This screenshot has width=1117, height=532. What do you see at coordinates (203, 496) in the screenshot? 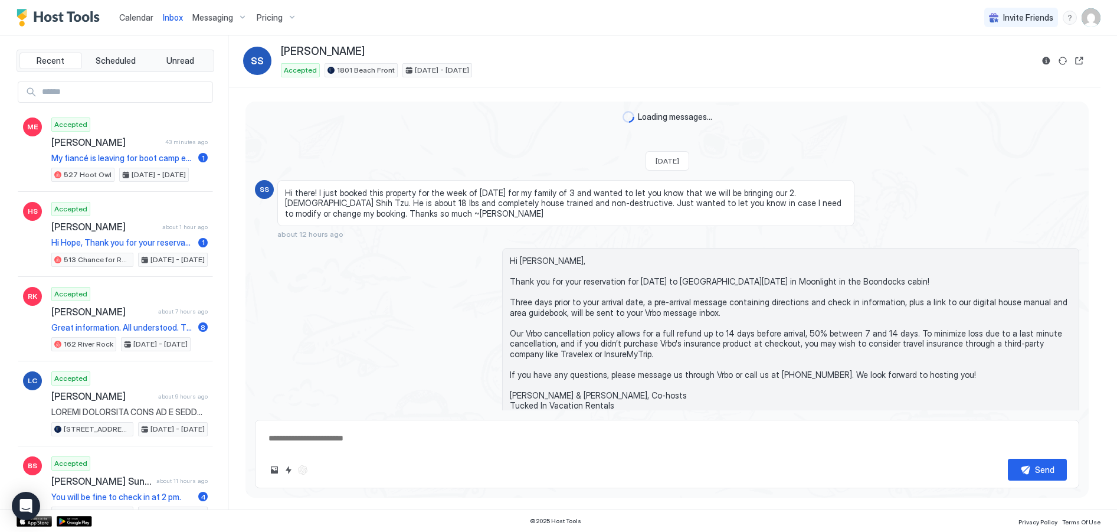
I see `span: 4` at bounding box center [203, 496].